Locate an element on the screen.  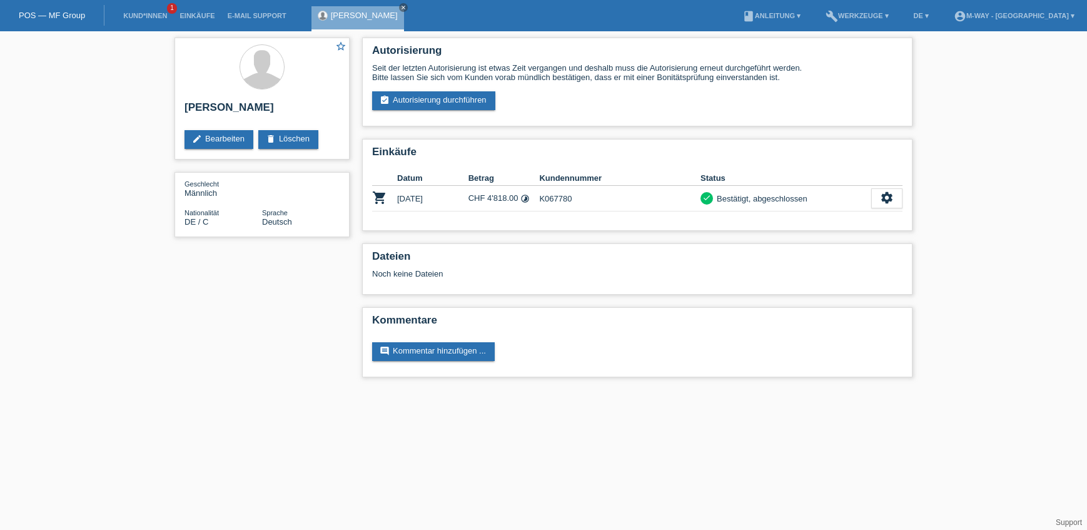
h2: Einkäufe is located at coordinates (637, 155).